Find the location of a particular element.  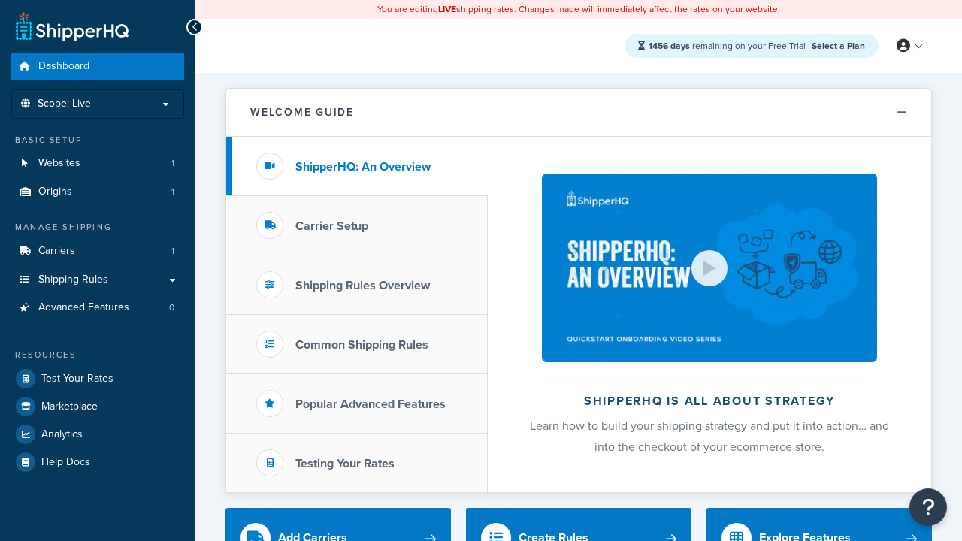

h3: Testing Your Rates is located at coordinates (345, 464).